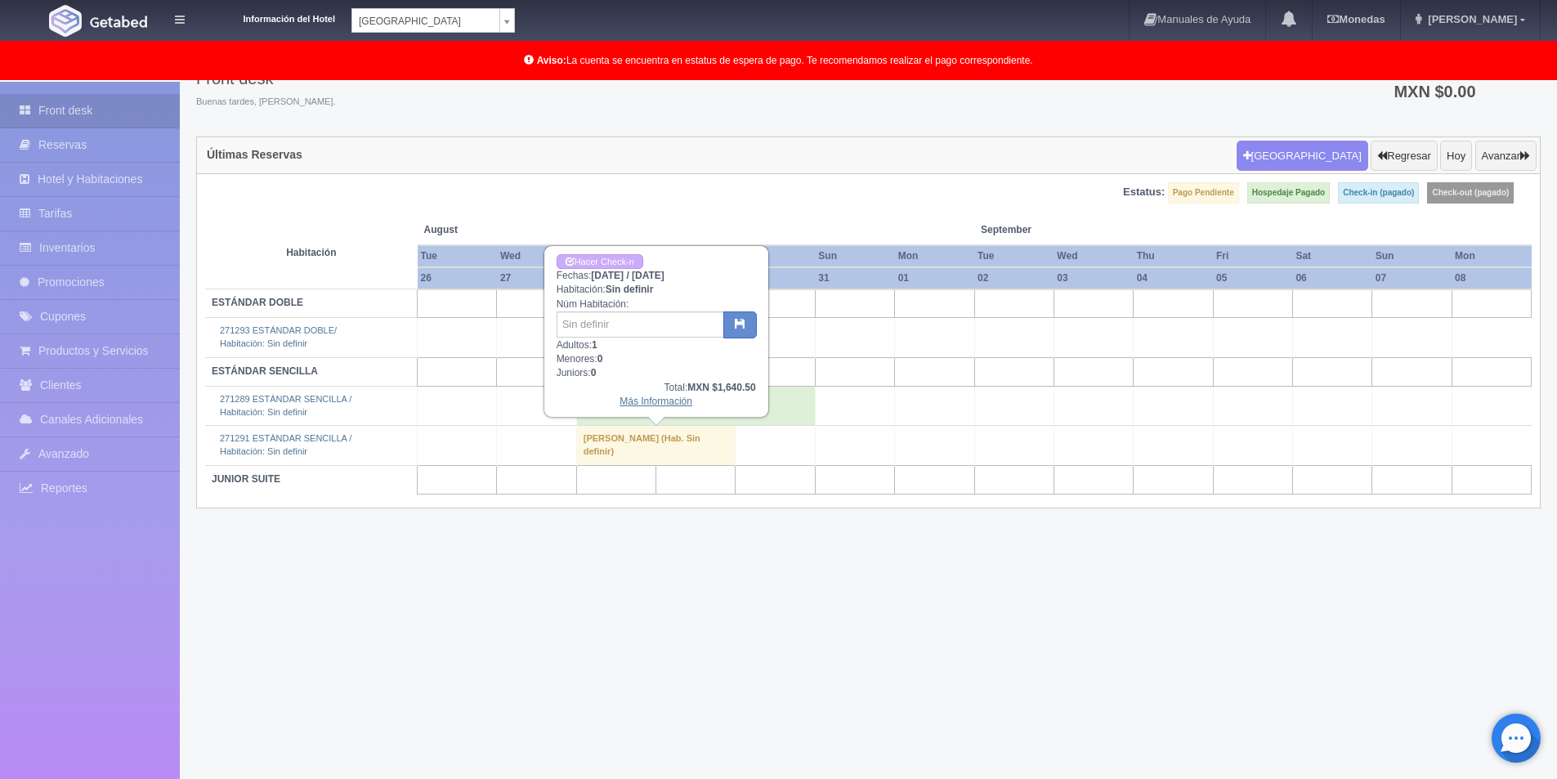 The height and width of the screenshot is (779, 1557). Describe the element at coordinates (656, 401) in the screenshot. I see `a: Más Información` at that location.